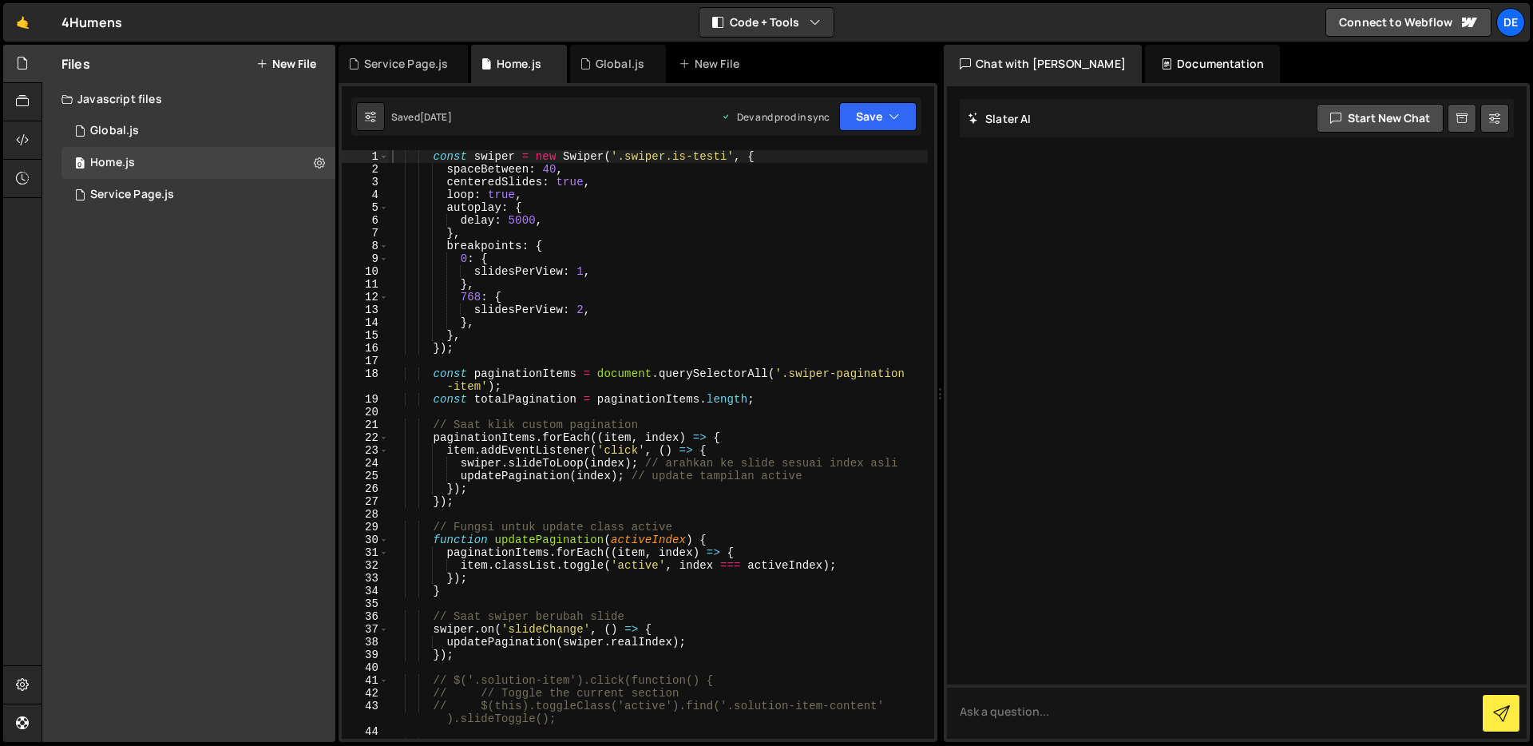  What do you see at coordinates (198, 131) in the screenshot?
I see `div: 16379/44316.js` at bounding box center [198, 131].